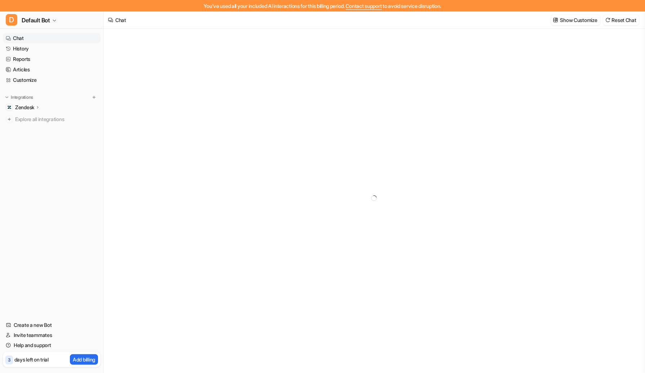 The width and height of the screenshot is (645, 373). Describe the element at coordinates (12, 20) in the screenshot. I see `span: D` at that location.